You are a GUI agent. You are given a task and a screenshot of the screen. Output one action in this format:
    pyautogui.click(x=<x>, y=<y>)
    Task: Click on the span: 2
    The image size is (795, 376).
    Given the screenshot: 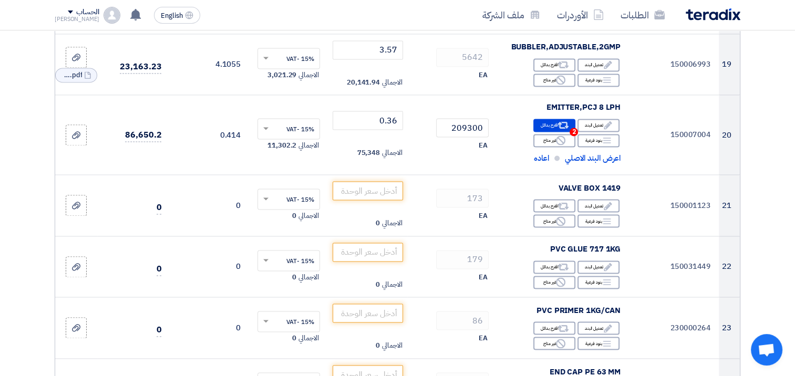 What is the action you would take?
    pyautogui.click(x=574, y=132)
    